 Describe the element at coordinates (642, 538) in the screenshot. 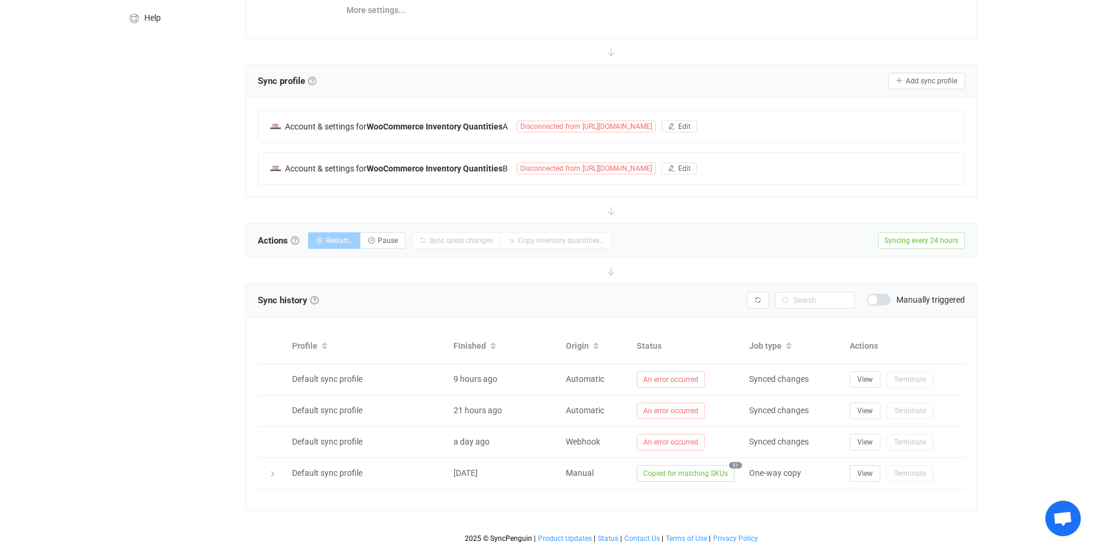

I see `a: Contact Us` at that location.